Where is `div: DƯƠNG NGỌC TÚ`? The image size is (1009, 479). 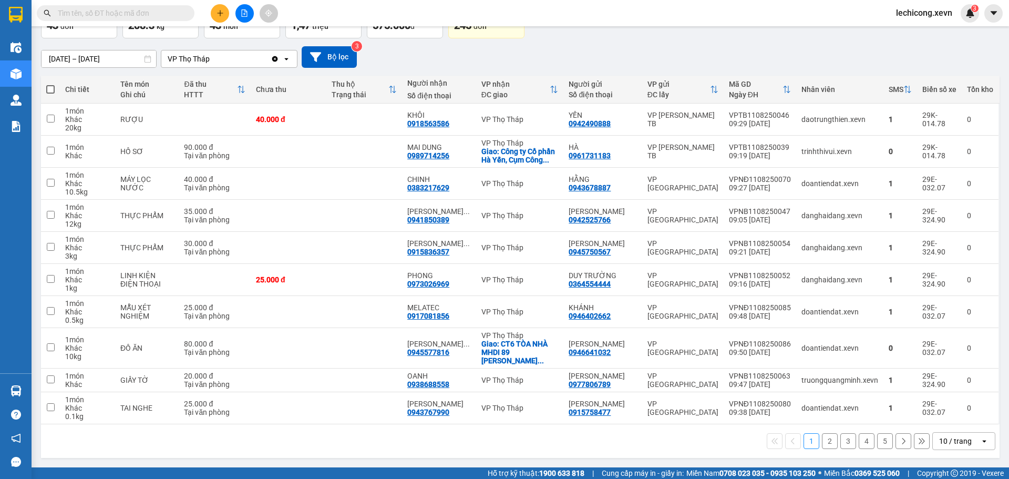 div: DƯƠNG NGỌC TÚ is located at coordinates (602, 404).